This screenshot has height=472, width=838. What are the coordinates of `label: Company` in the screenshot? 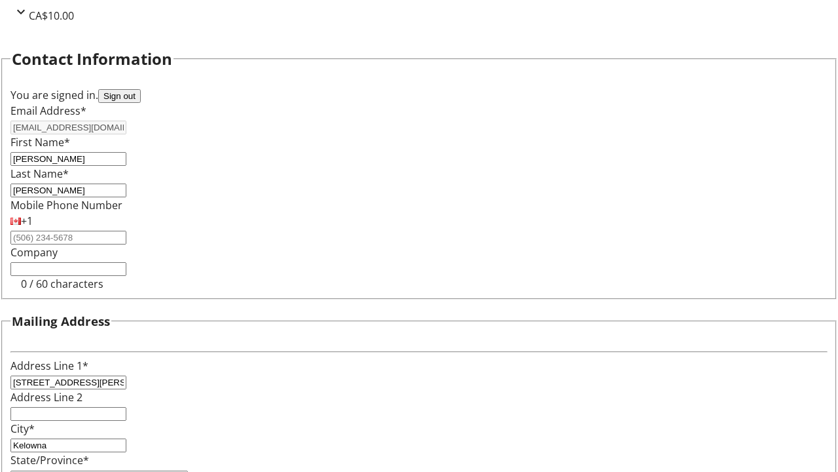 It's located at (34, 252).